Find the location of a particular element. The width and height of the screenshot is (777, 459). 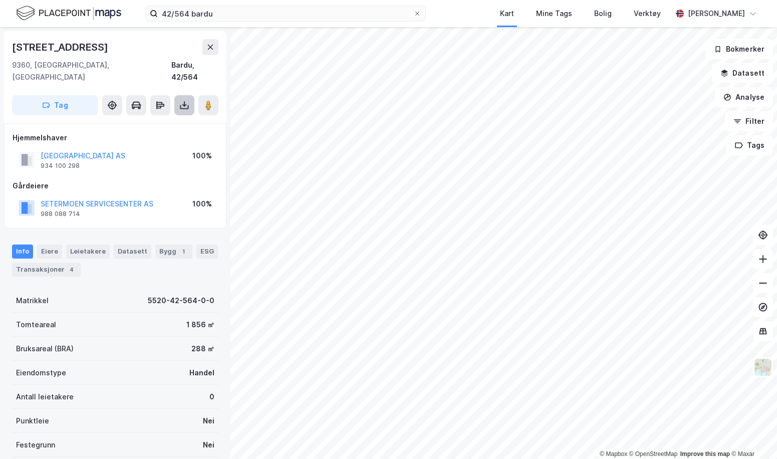

div: Tomteareal is located at coordinates (36, 325).